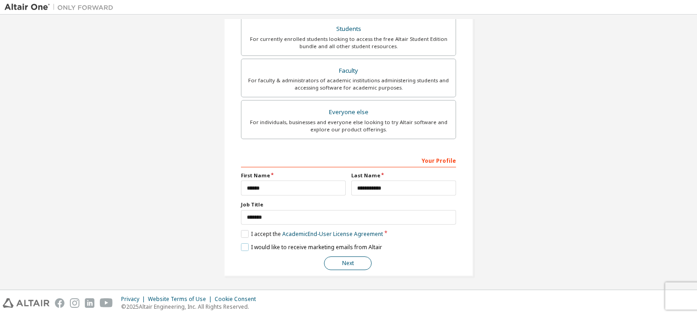  Describe the element at coordinates (349, 204) in the screenshot. I see `label: Job Title` at that location.